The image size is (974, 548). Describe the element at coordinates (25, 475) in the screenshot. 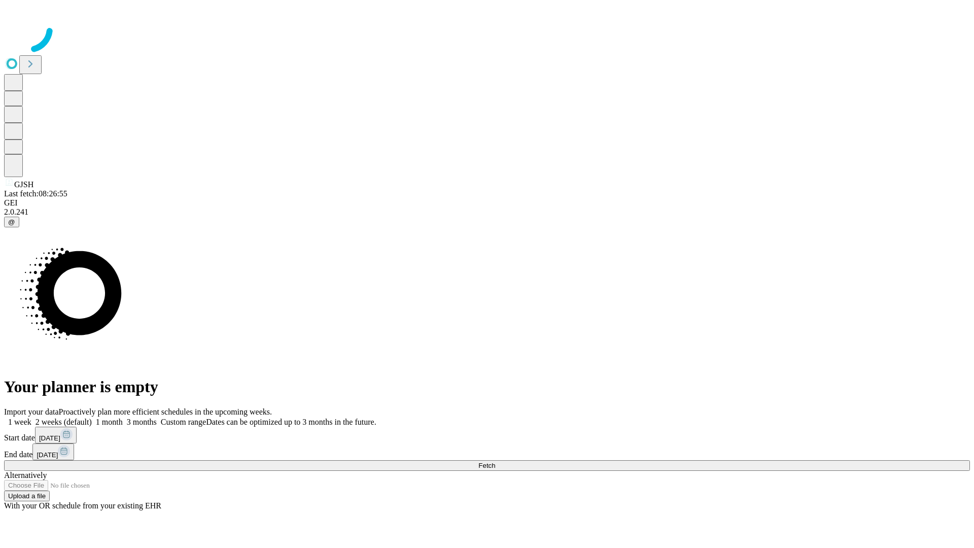

I see `span: Alternatively` at that location.